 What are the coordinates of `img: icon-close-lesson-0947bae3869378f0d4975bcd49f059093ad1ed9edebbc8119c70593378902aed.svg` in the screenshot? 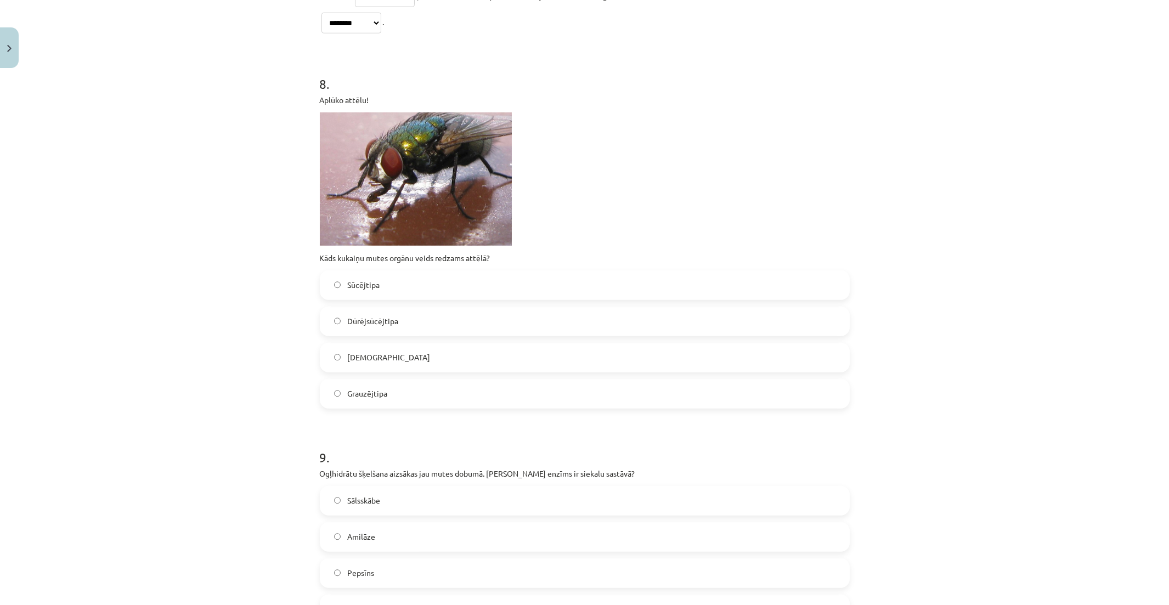 It's located at (9, 48).